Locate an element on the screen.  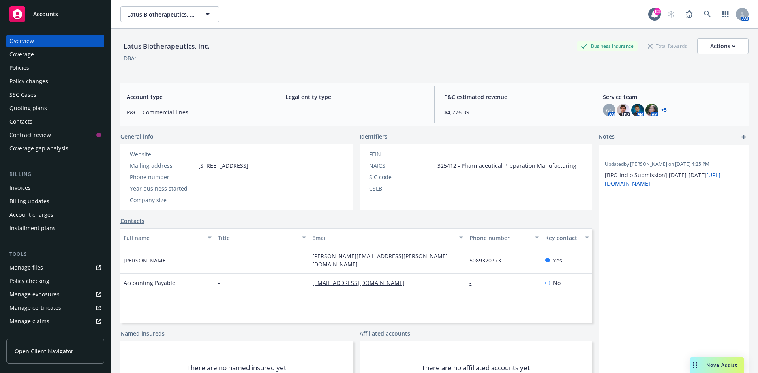
span: Notes is located at coordinates (607, 137).